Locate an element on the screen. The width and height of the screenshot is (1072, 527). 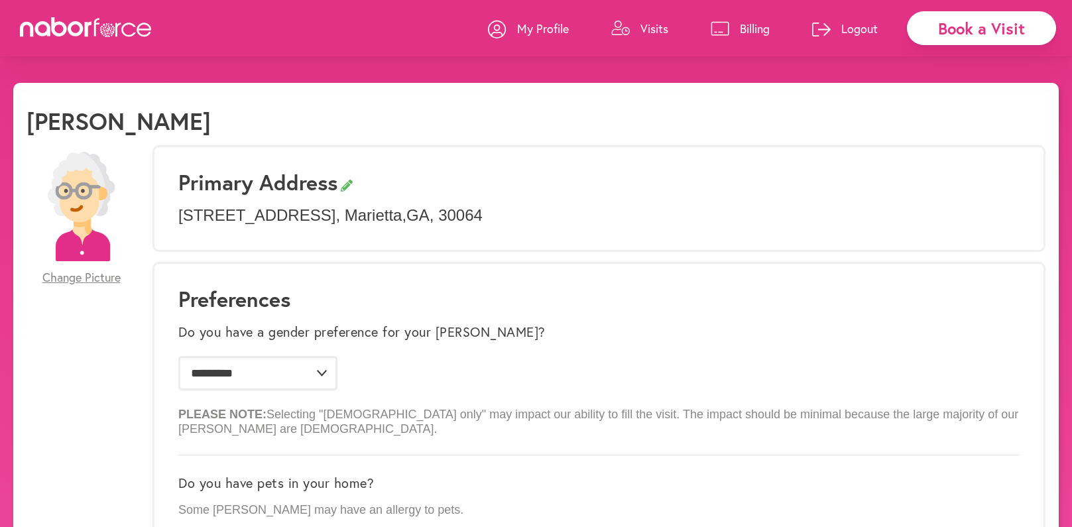
a: My Profile is located at coordinates (528, 28).